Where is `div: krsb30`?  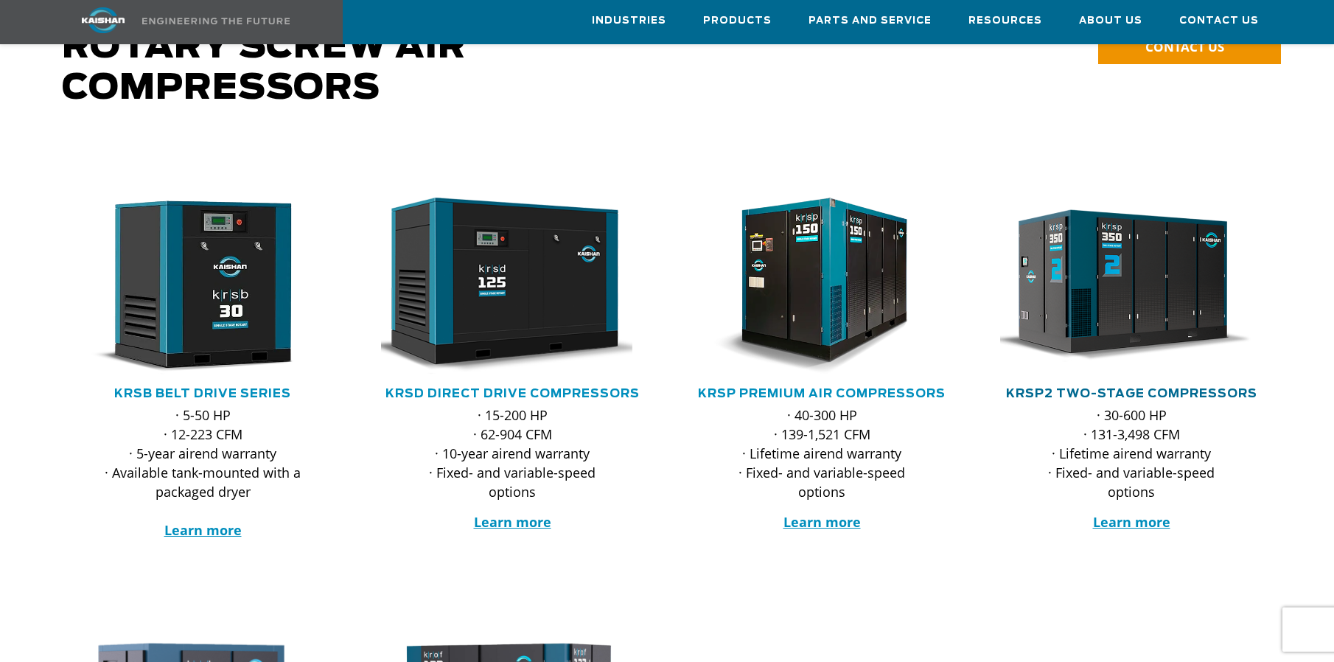 div: krsb30 is located at coordinates (203, 286).